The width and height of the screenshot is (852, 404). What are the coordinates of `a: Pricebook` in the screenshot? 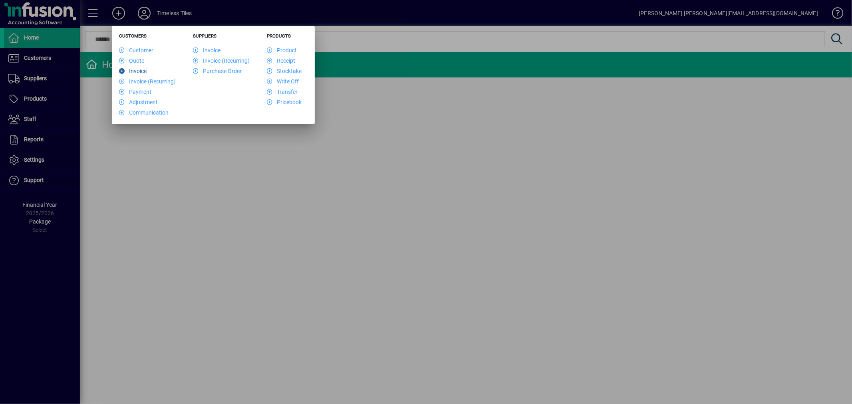 It's located at (284, 102).